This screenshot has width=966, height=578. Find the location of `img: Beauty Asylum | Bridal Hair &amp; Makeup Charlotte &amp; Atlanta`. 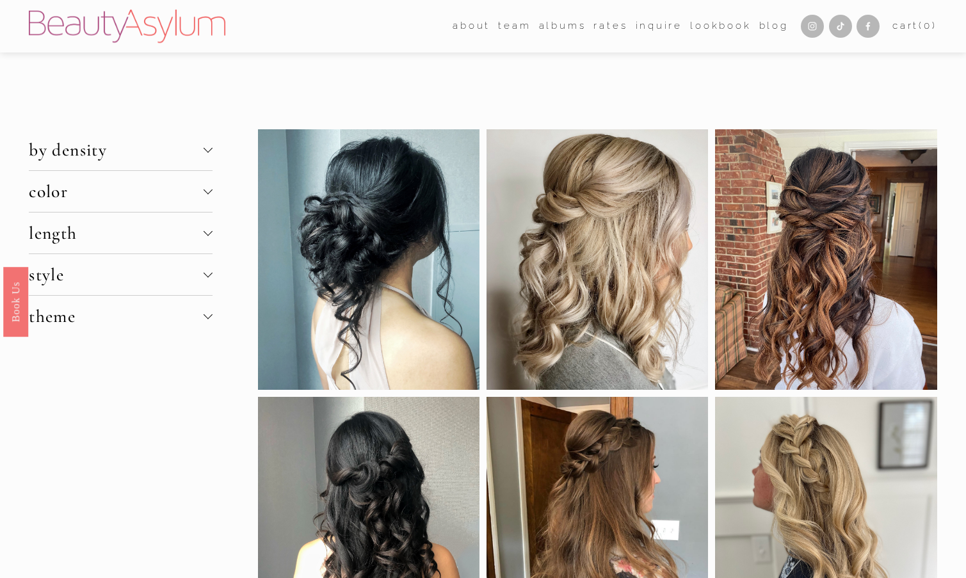

img: Beauty Asylum | Bridal Hair &amp; Makeup Charlotte &amp; Atlanta is located at coordinates (127, 26).